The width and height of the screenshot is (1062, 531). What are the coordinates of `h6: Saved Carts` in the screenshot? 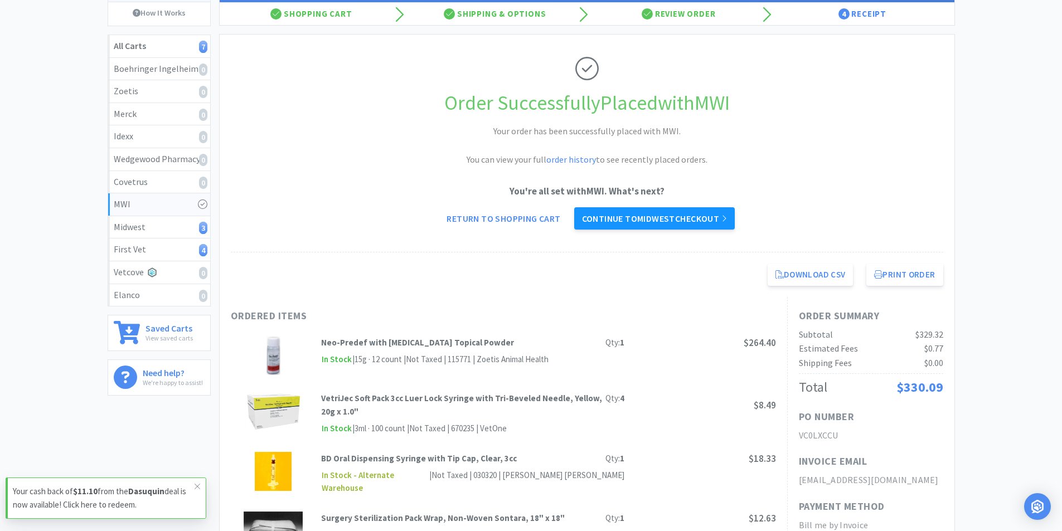 It's located at (169, 327).